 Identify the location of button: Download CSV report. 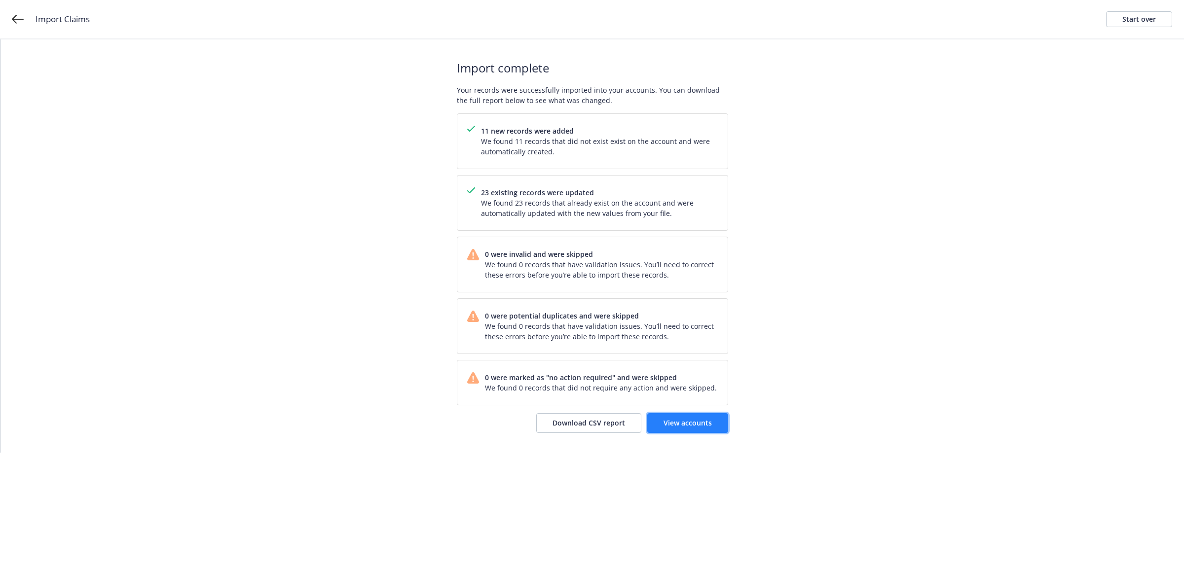
(588, 423).